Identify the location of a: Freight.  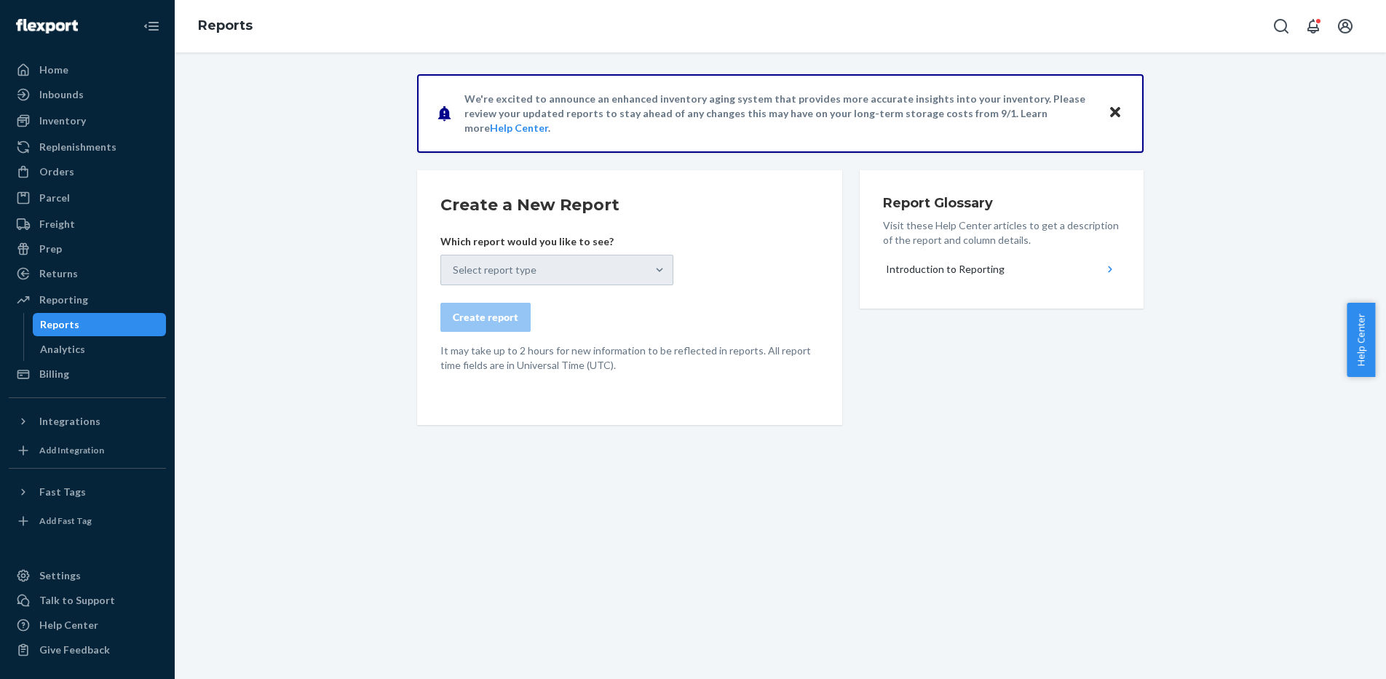
(87, 224).